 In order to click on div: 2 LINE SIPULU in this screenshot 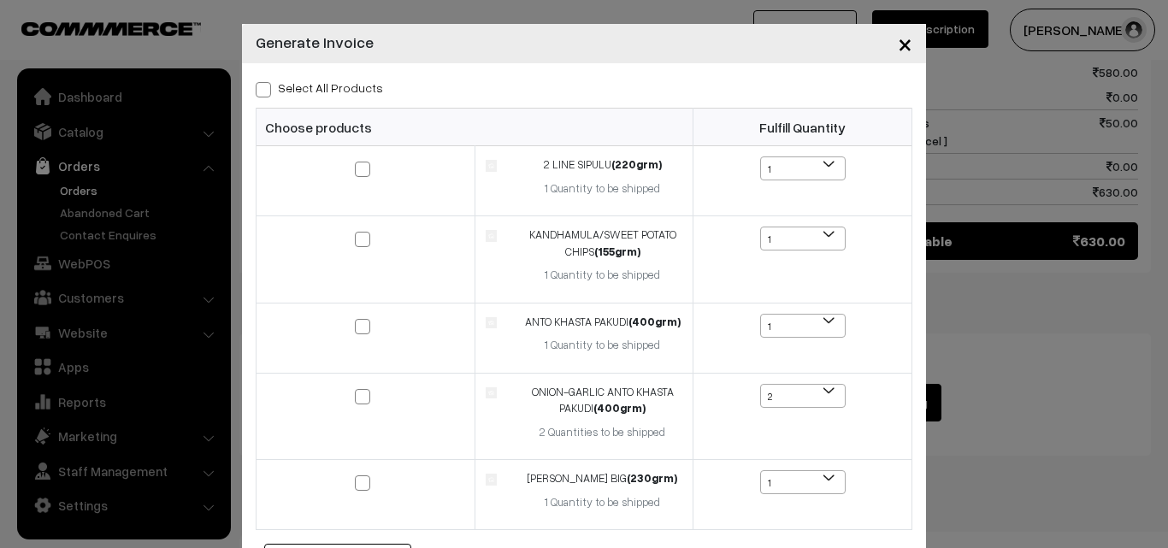, I will do `click(602, 165)`.